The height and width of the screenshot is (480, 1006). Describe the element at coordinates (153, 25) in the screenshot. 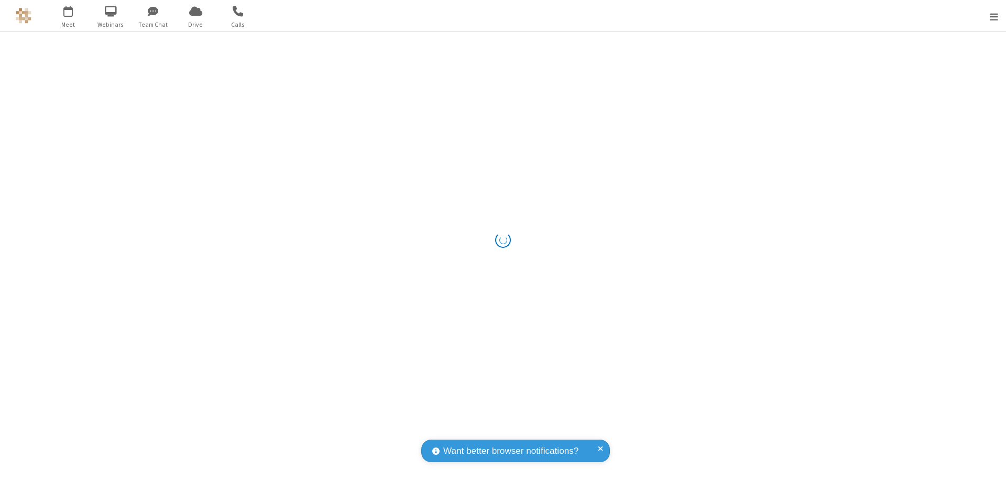

I see `span: Team Chat` at that location.